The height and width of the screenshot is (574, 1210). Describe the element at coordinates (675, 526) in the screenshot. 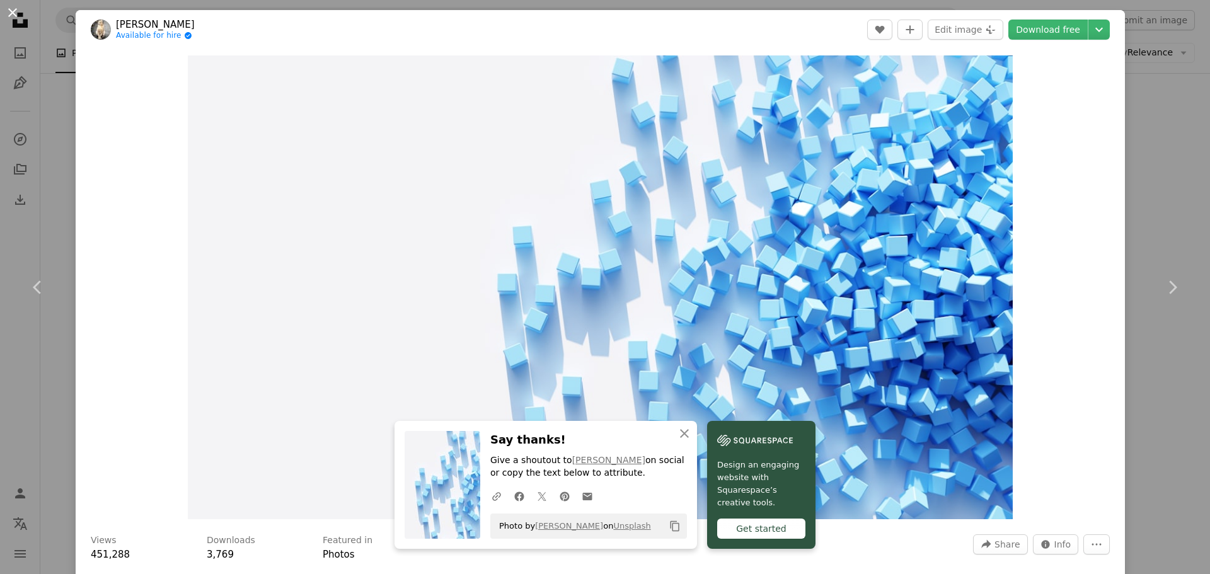

I see `button: Copy to clipboard` at that location.